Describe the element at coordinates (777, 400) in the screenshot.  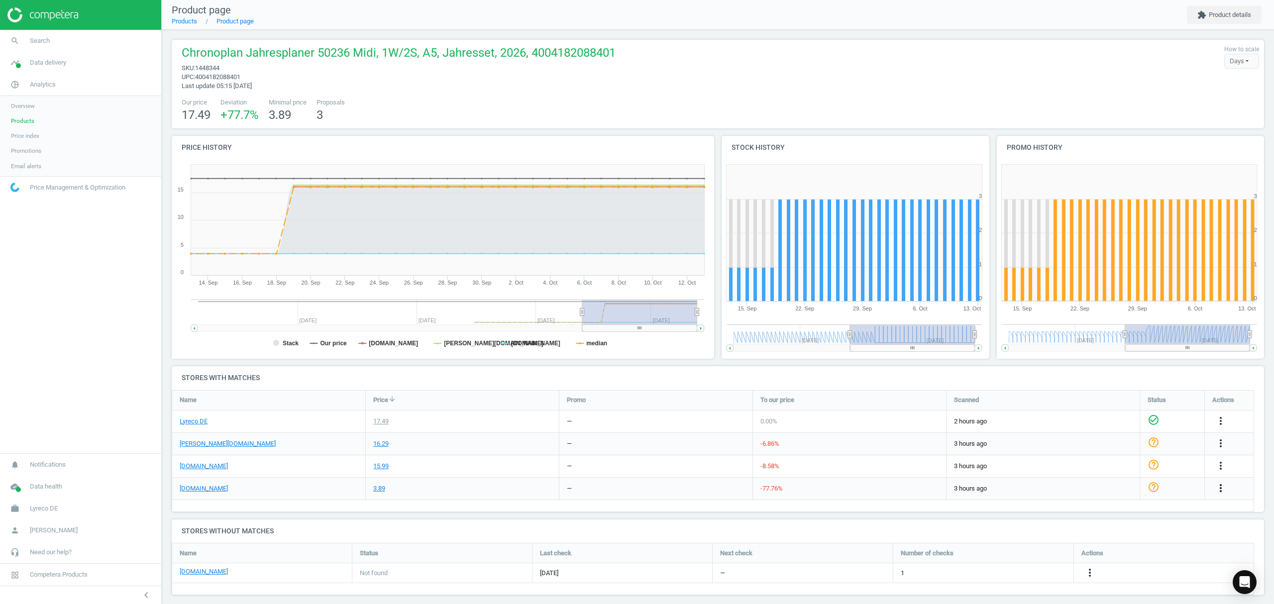
I see `span: To our price` at that location.